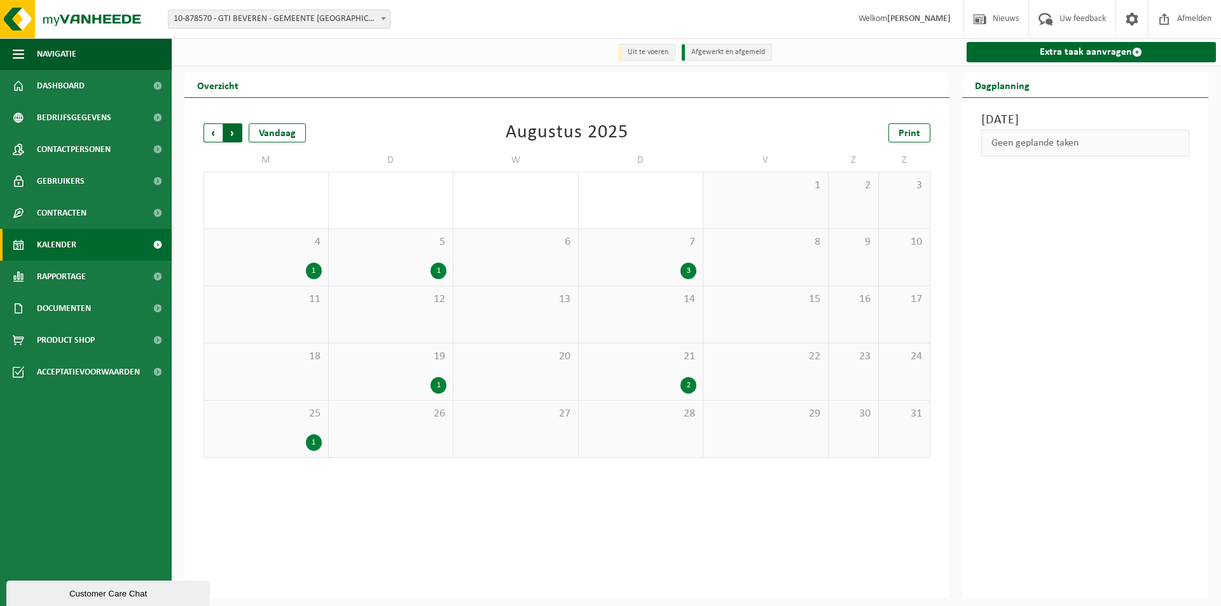  Describe the element at coordinates (854, 242) in the screenshot. I see `span: 9` at that location.